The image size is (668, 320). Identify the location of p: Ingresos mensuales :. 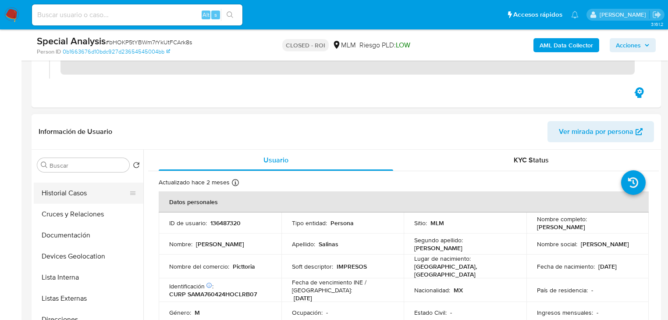
(565, 312).